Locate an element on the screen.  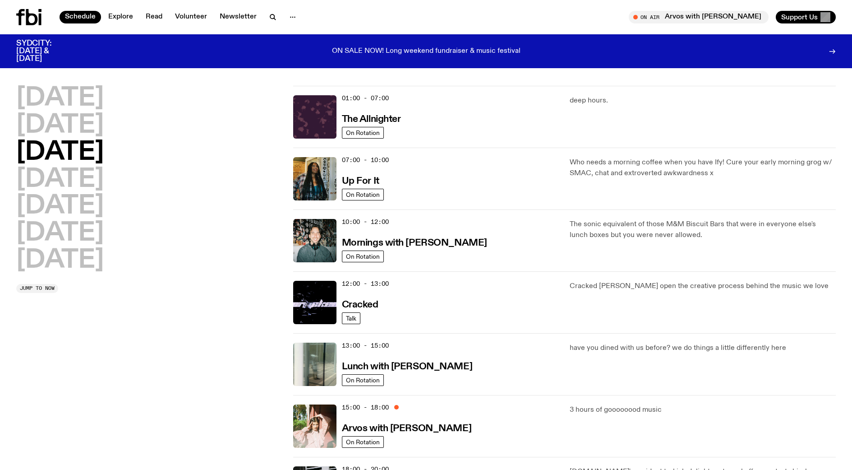
span: 10:00 - 12:00 is located at coordinates (365, 222).